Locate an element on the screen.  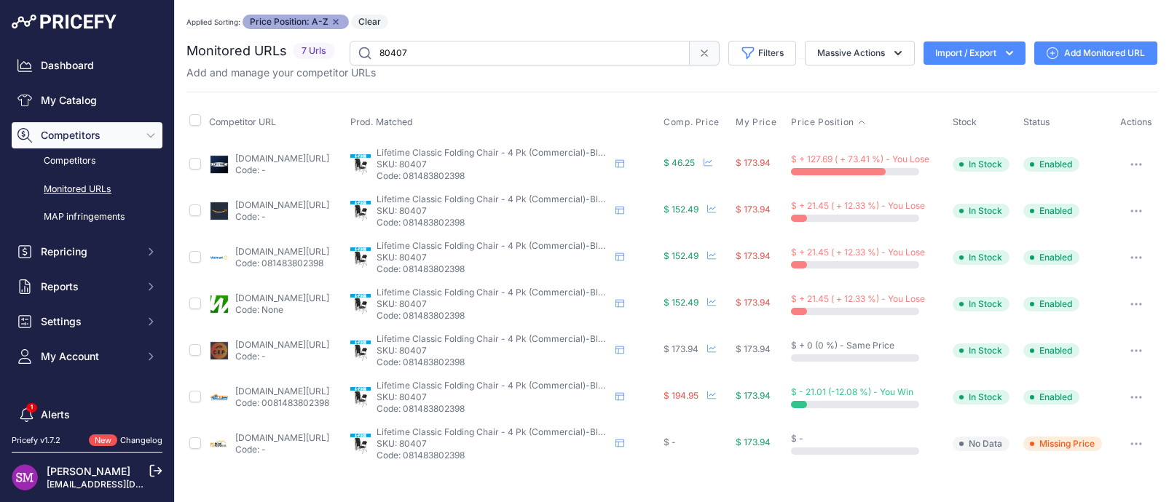
button: Reports is located at coordinates (87, 287).